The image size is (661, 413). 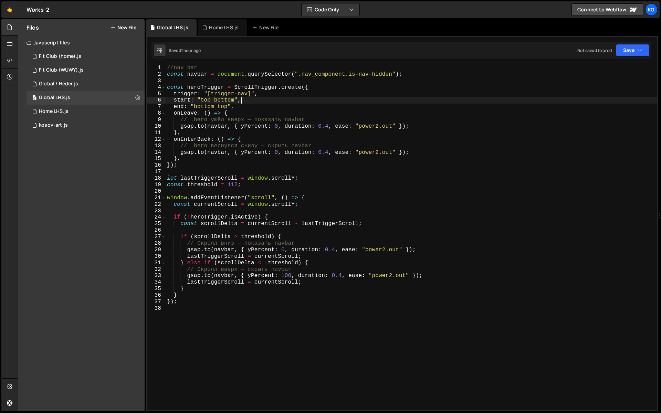 What do you see at coordinates (85, 56) in the screenshot?
I see `div: 6928/27047.js` at bounding box center [85, 56].